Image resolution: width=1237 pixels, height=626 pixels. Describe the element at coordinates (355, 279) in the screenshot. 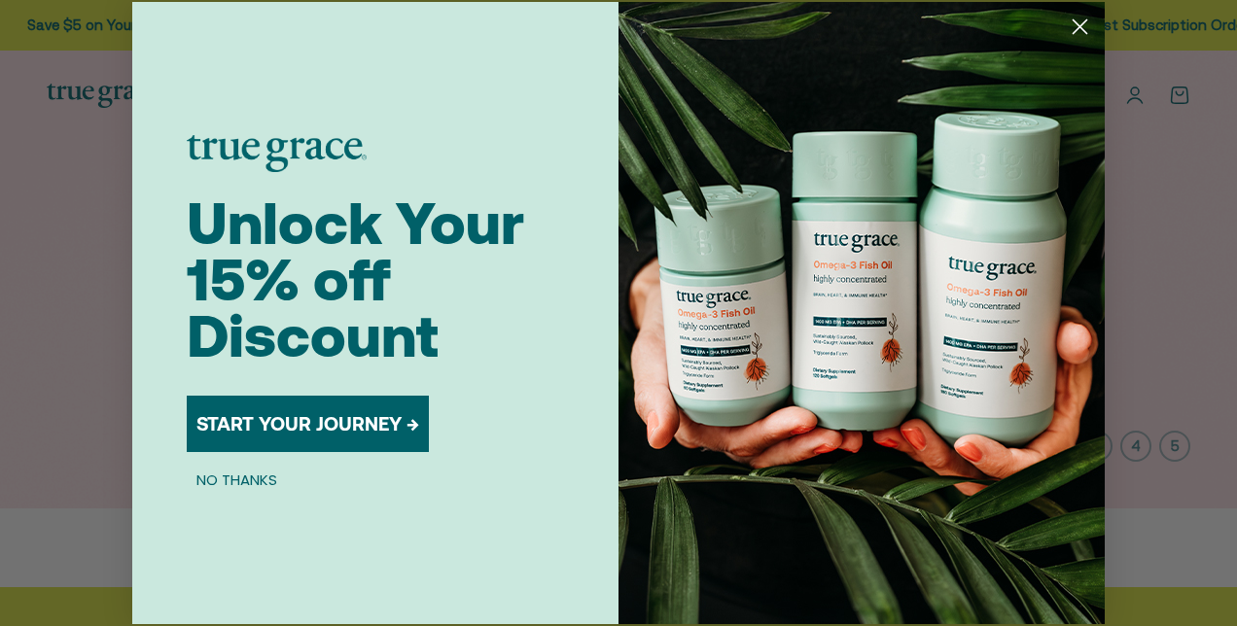

I see `span: Unlock Your 15% off Discount` at that location.